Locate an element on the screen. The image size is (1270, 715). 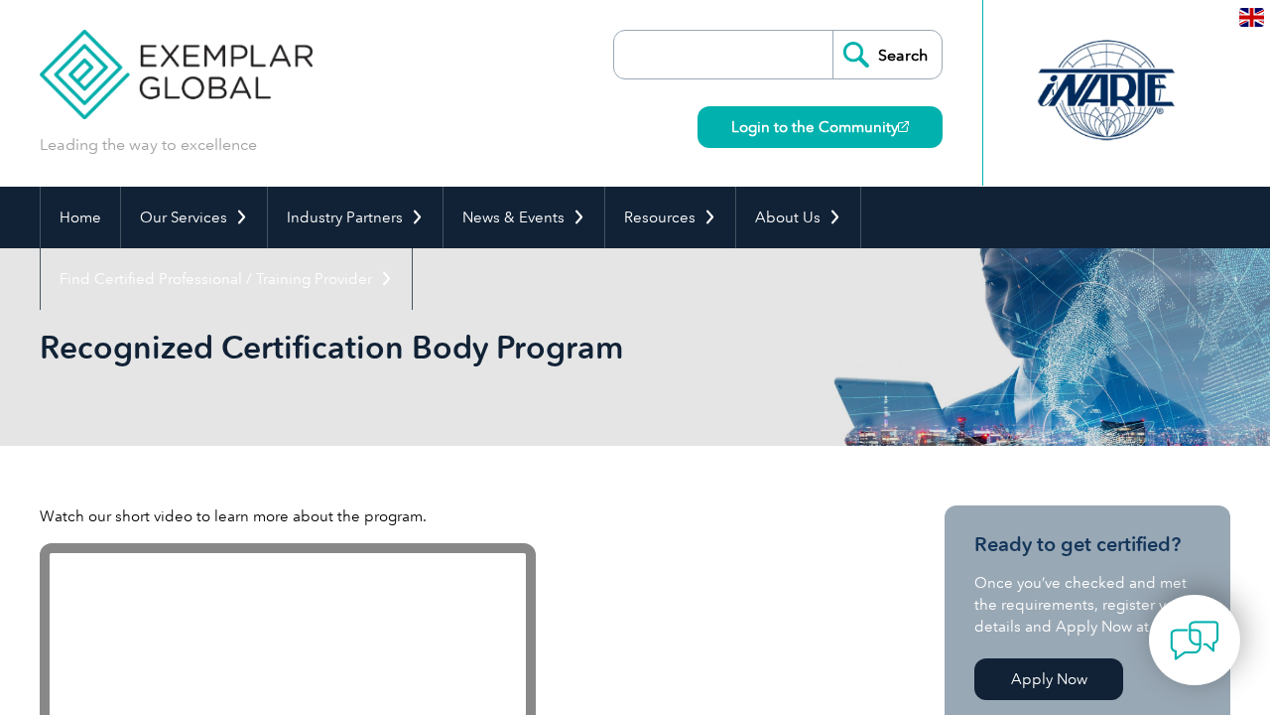
input: Search is located at coordinates (887, 55).